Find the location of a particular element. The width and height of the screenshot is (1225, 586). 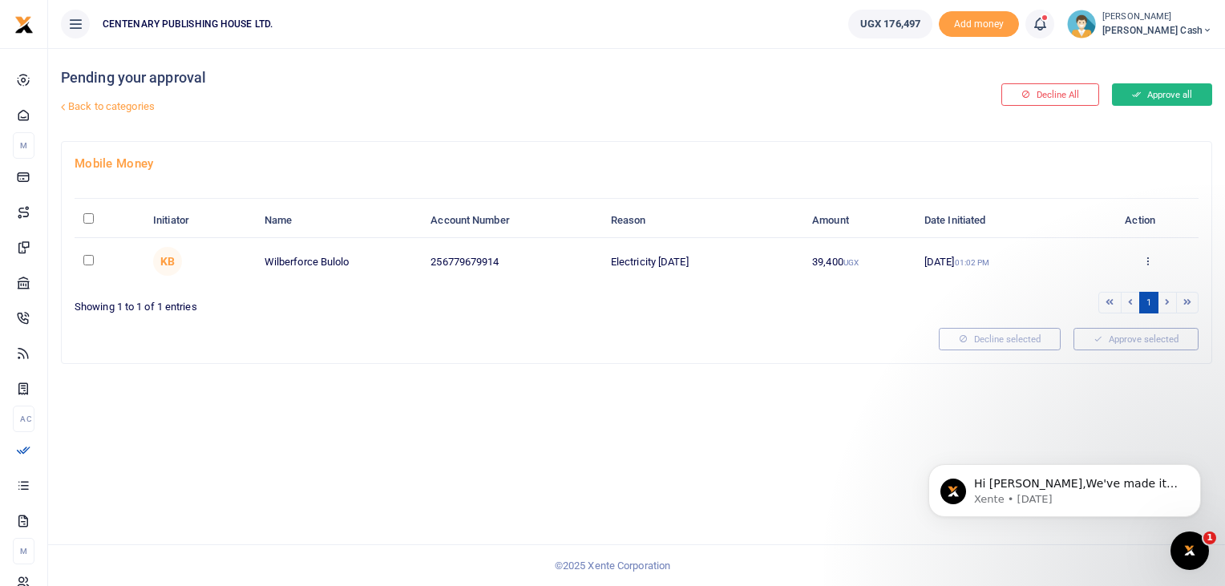

button: Decline All is located at coordinates (1050, 95).